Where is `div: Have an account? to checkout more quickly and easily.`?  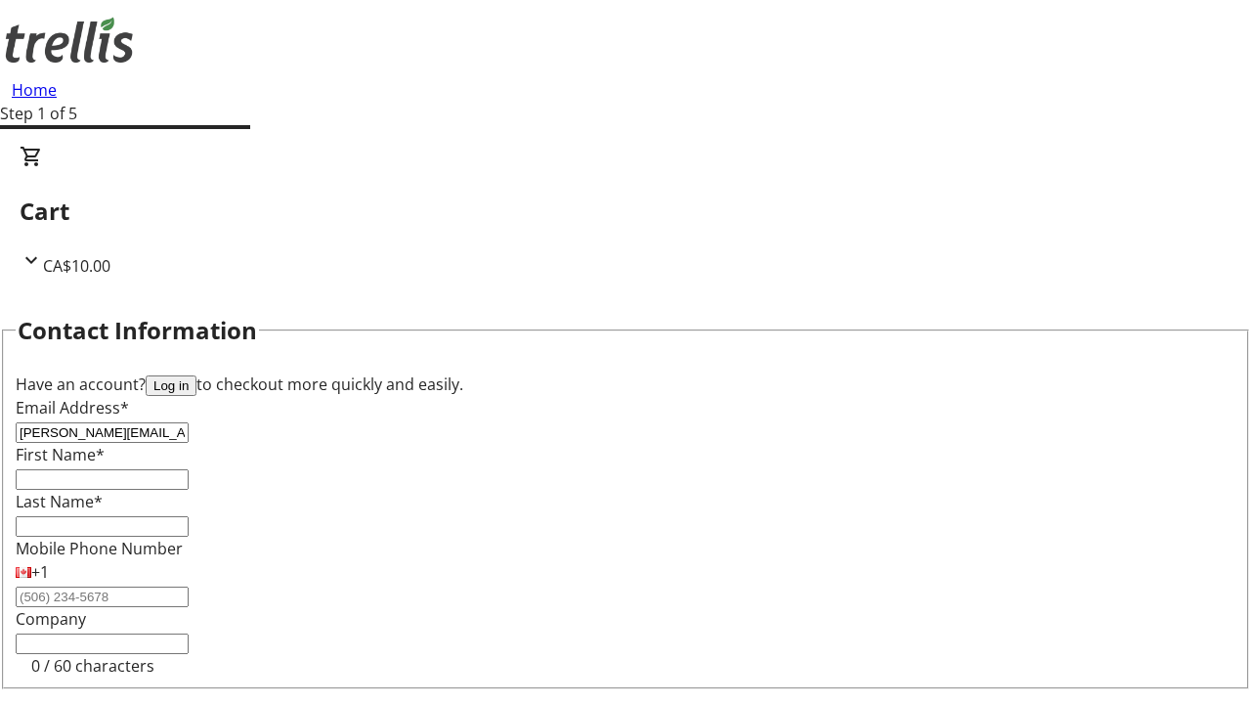 div: Have an account? to checkout more quickly and easily. is located at coordinates (626, 384).